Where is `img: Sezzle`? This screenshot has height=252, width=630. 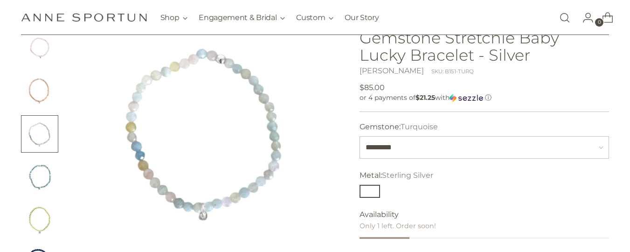
img: Sezzle is located at coordinates (467, 98).